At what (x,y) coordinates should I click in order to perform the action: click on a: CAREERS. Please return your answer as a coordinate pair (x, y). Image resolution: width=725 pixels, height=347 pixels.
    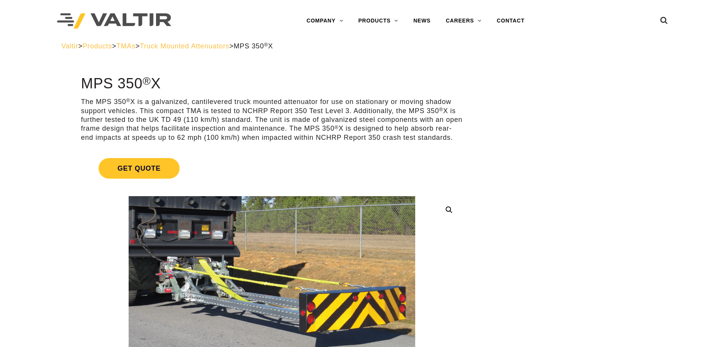
    Looking at the image, I should click on (463, 21).